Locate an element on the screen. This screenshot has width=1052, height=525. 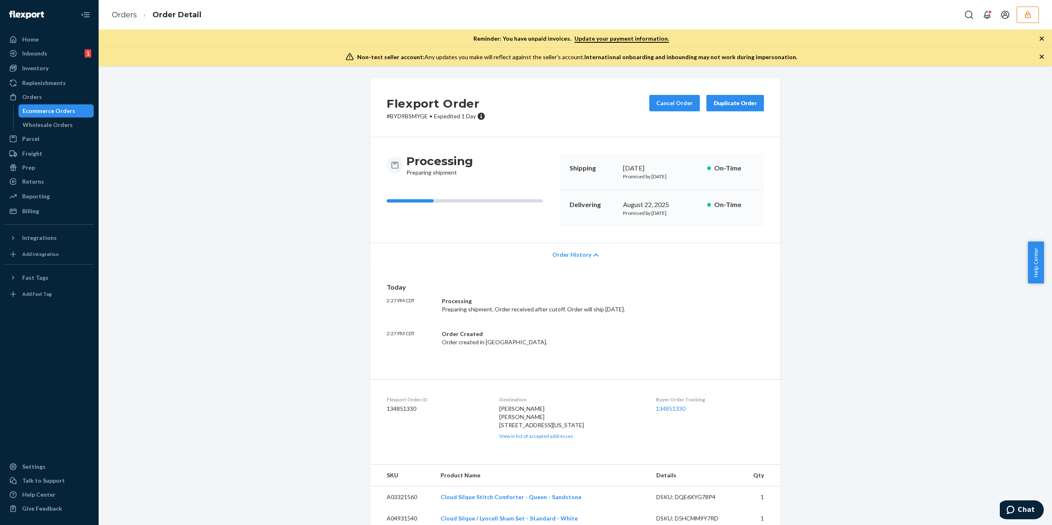
dt: Destination is located at coordinates (571, 399).